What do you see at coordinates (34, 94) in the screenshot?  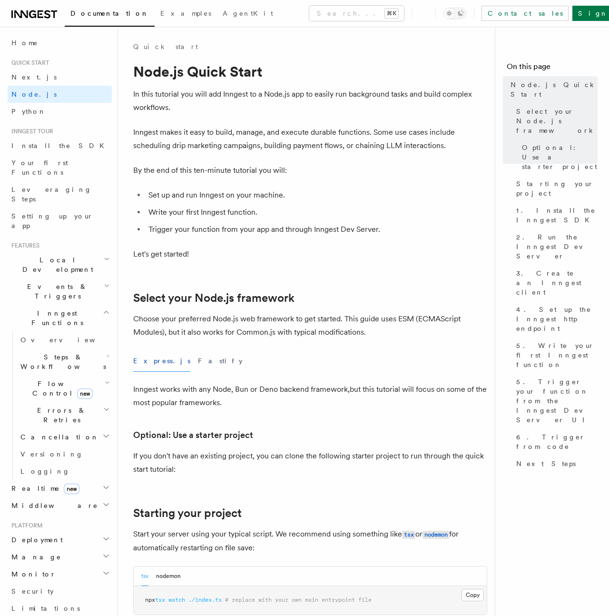 I see `span: Node.js` at bounding box center [34, 94].